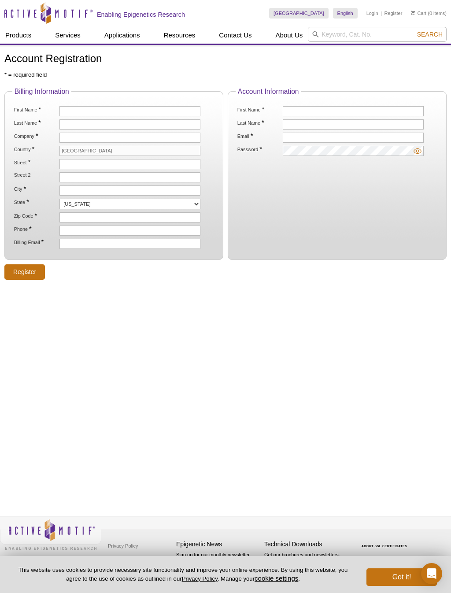 This screenshot has height=593, width=451. I want to click on label: Zip Code, so click(36, 216).